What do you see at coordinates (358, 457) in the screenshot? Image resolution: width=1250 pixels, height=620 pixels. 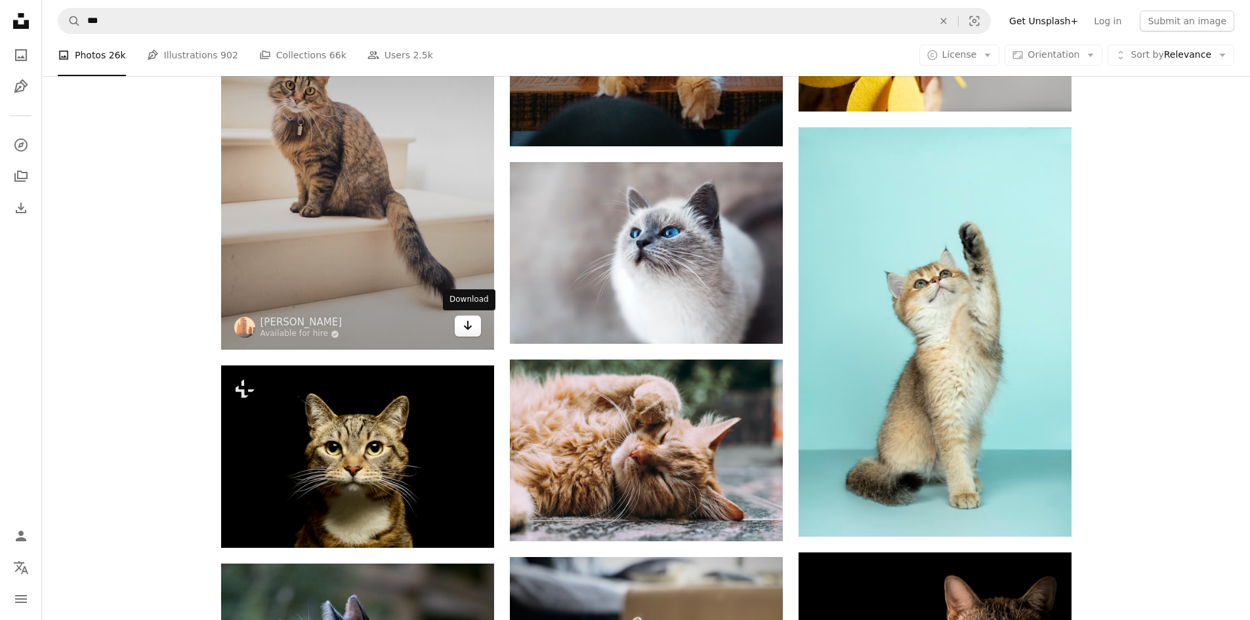 I see `img: Portrait of a lovely domestic cat looking curiously at the camera` at bounding box center [358, 457].